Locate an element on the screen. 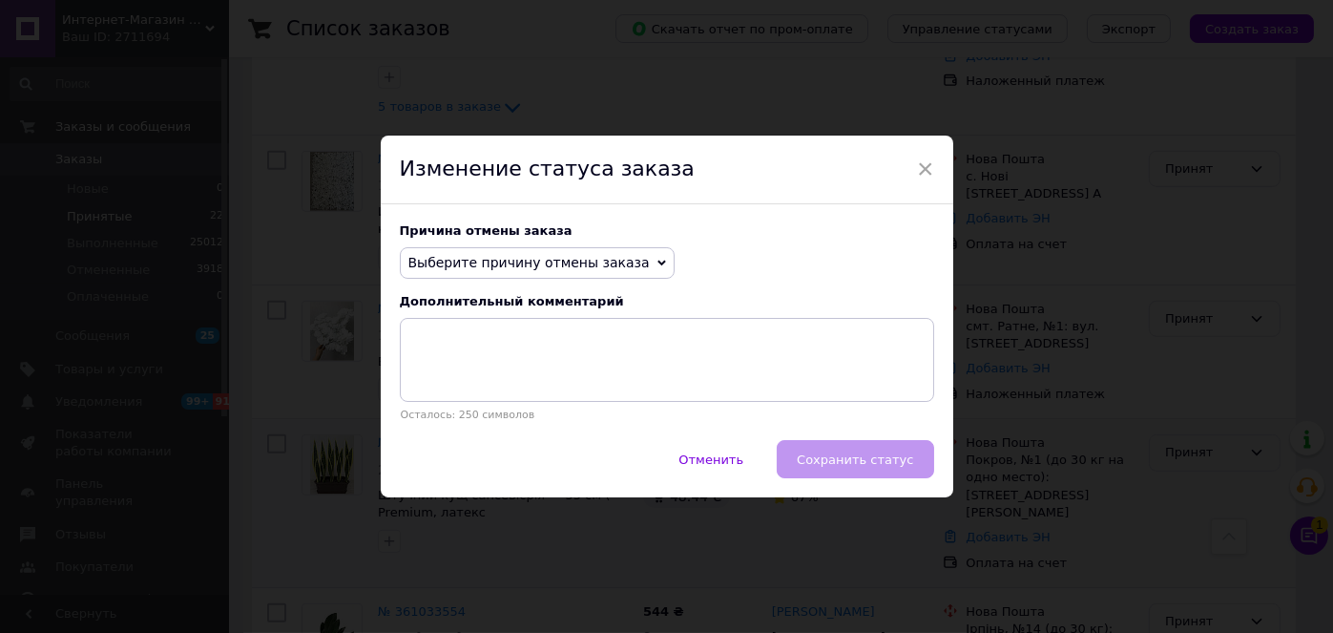 The image size is (1333, 633). button: Отменить is located at coordinates (711, 459).